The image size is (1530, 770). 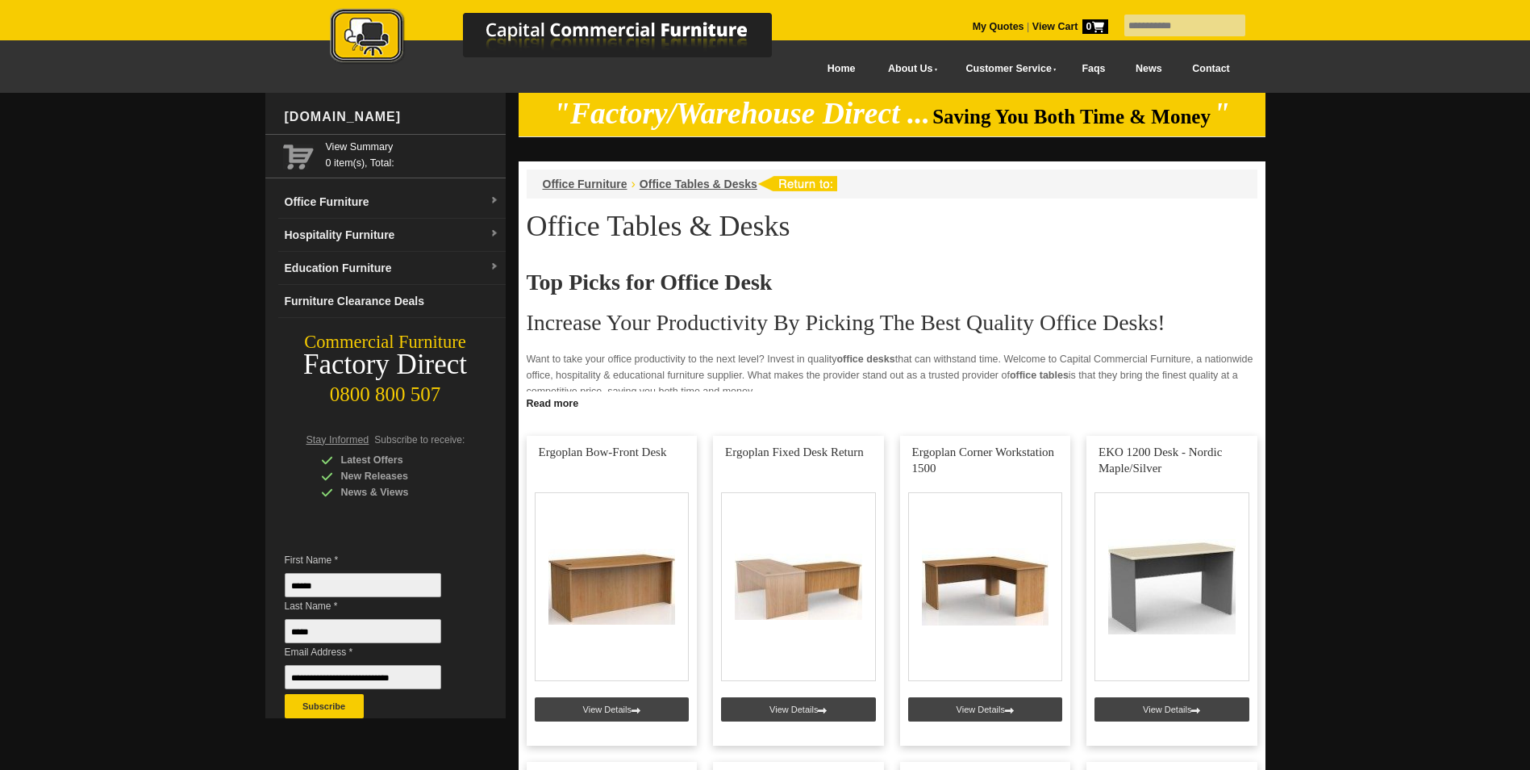 I want to click on img: return to, so click(x=797, y=183).